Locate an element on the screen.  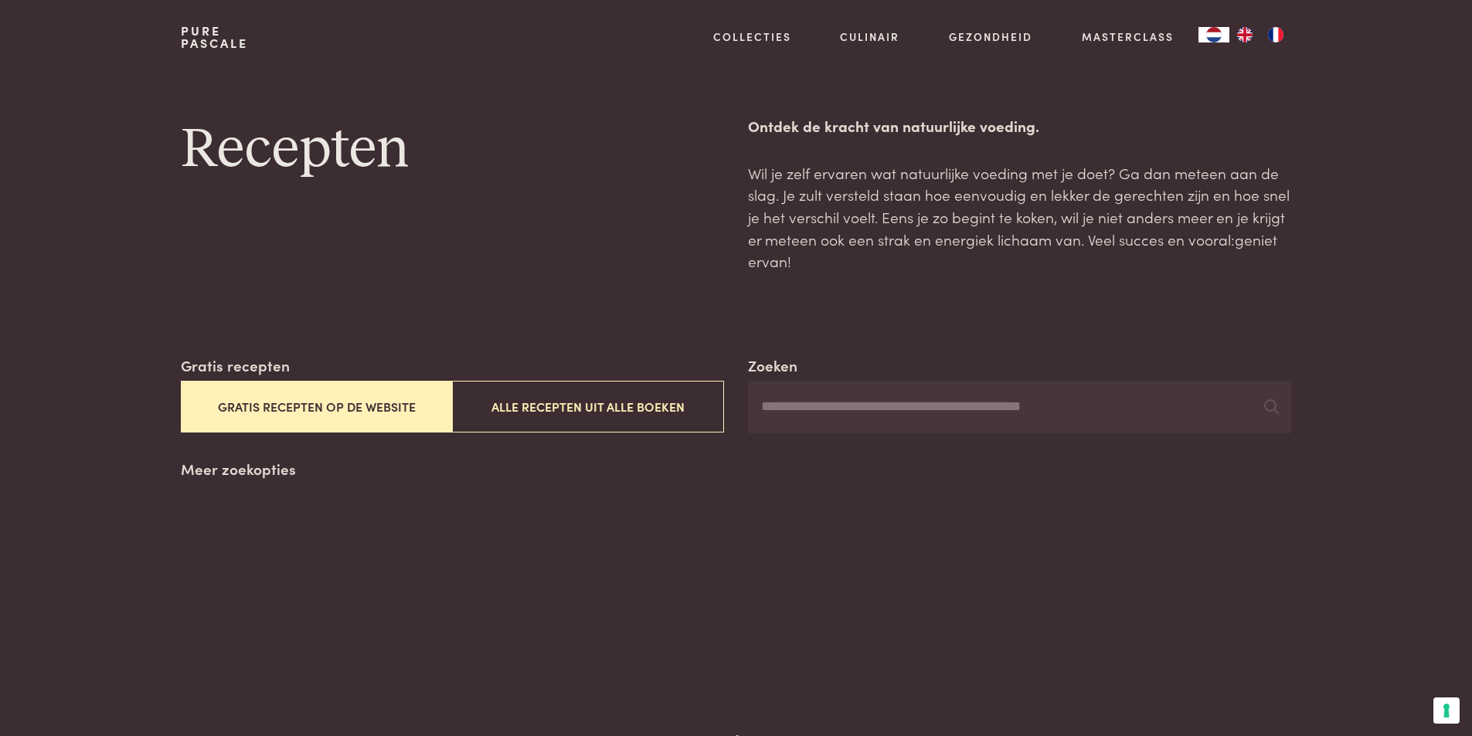
label: Zoeken is located at coordinates (773, 366).